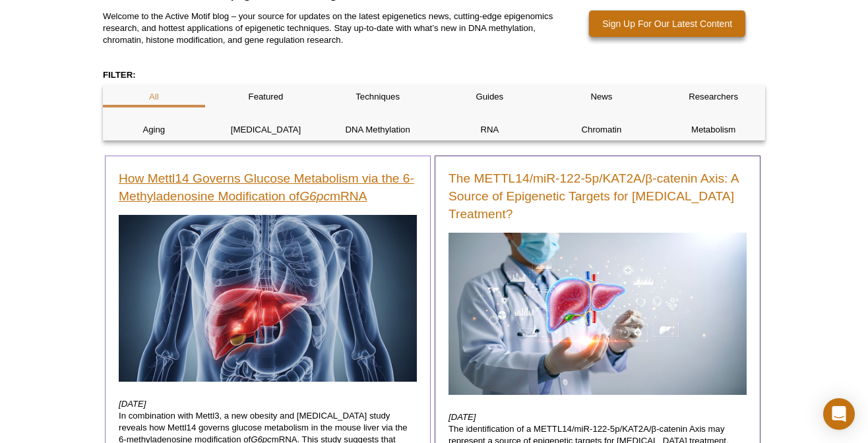 The image size is (868, 443). I want to click on img: Human liver, so click(268, 299).